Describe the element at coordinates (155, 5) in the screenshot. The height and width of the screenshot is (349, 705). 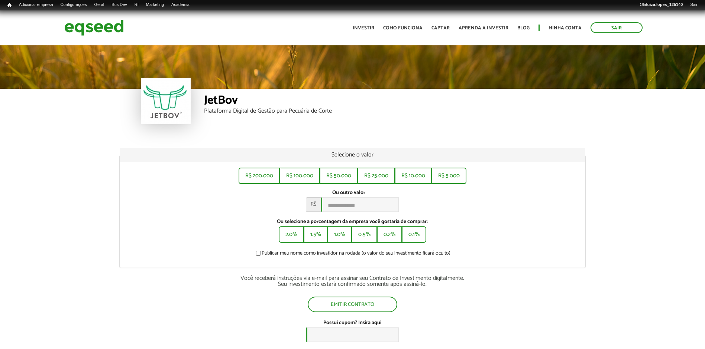
I see `a: Marketing` at that location.